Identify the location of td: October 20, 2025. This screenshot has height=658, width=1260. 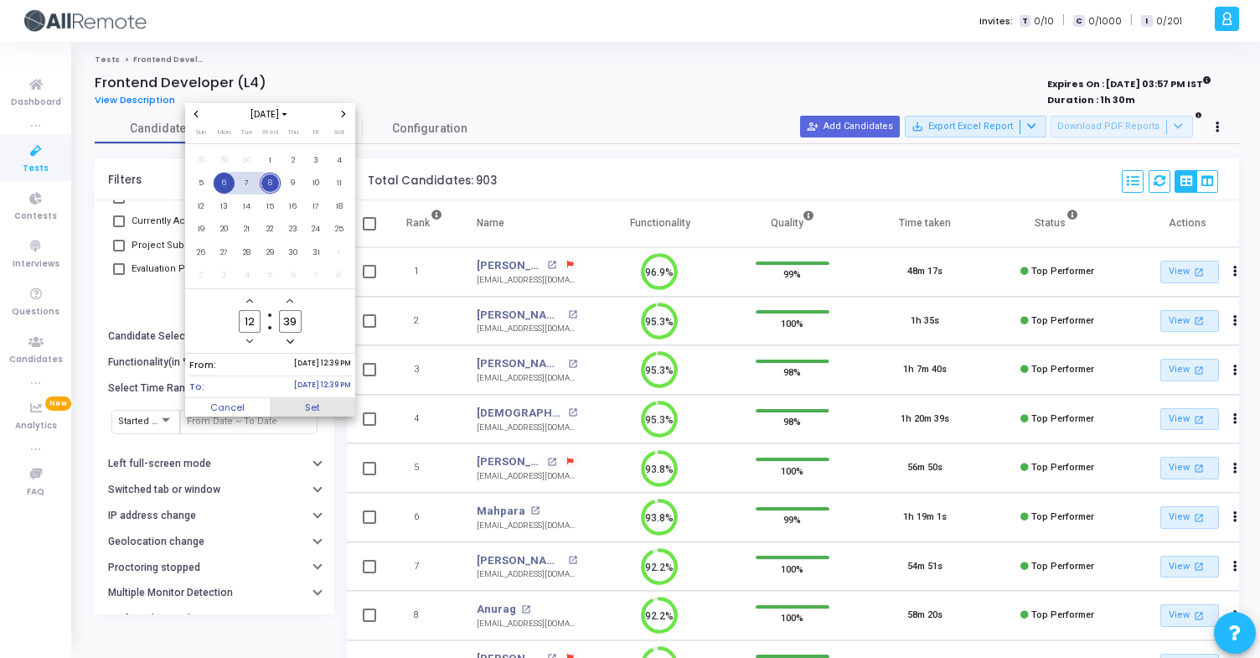
(224, 230).